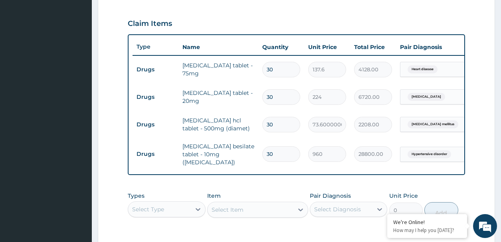 This screenshot has height=242, width=501. Describe the element at coordinates (373, 47) in the screenshot. I see `th: Total Price` at that location.